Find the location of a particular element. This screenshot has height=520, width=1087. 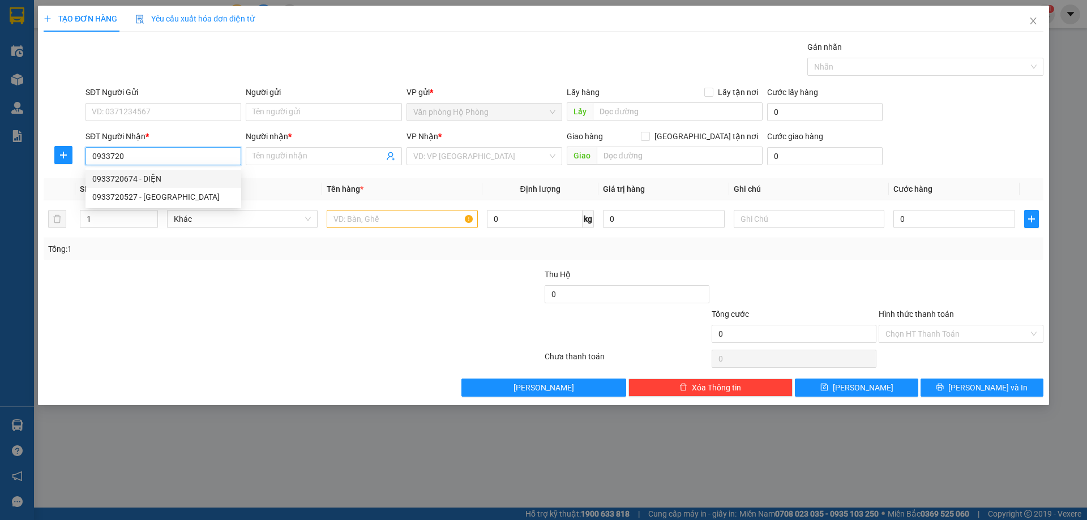

span: Lấy tận nơi is located at coordinates (737, 92).